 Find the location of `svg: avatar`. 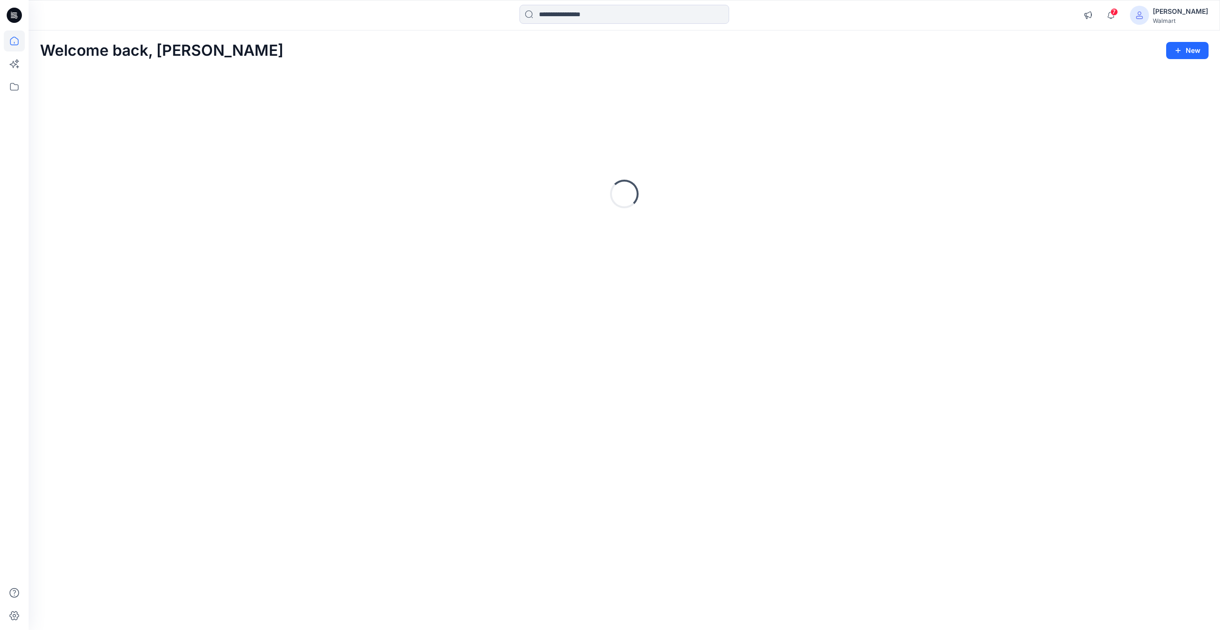

svg: avatar is located at coordinates (1139, 15).